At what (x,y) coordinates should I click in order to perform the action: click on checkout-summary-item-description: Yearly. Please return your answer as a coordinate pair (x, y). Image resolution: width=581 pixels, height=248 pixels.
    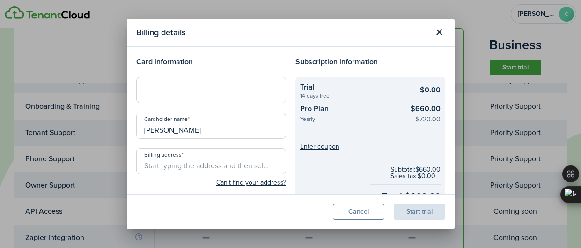
    Looking at the image, I should click on (353, 120).